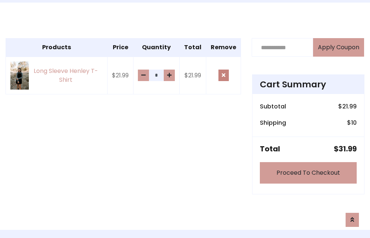 This screenshot has width=370, height=238. I want to click on th: Total, so click(193, 48).